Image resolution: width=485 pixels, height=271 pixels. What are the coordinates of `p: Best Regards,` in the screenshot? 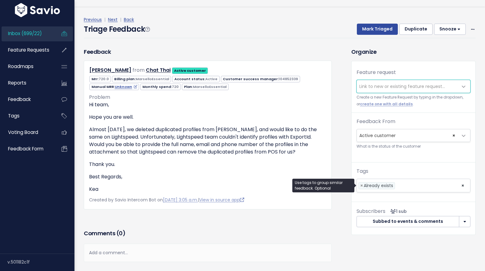 It's located at (208, 177).